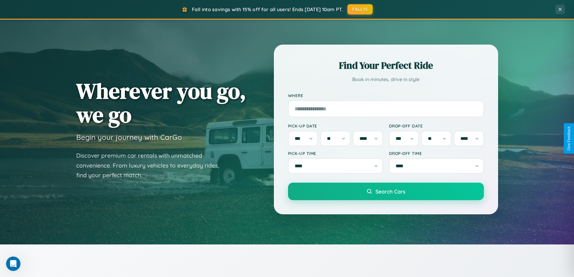 This screenshot has height=277, width=574. What do you see at coordinates (386, 95) in the screenshot?
I see `label: Where` at bounding box center [386, 95].